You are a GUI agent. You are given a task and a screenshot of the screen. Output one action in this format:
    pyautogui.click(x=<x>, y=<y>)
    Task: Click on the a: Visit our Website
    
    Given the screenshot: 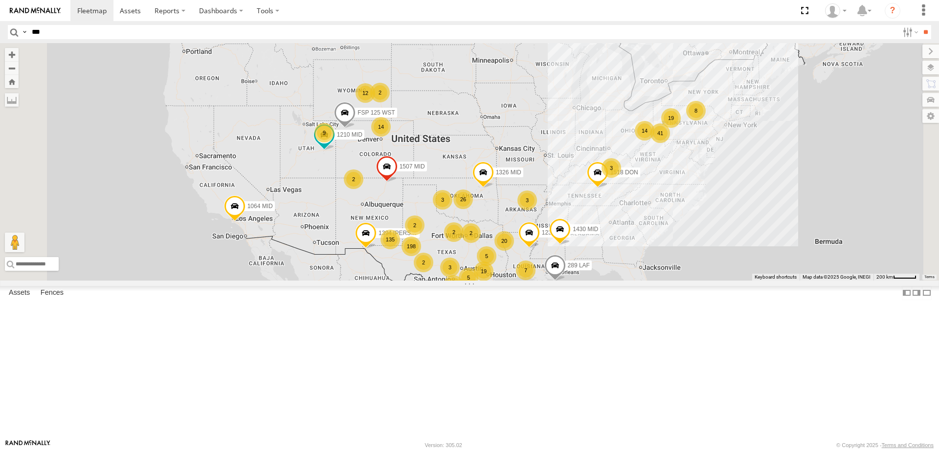 What is the action you would take?
    pyautogui.click(x=28, y=445)
    